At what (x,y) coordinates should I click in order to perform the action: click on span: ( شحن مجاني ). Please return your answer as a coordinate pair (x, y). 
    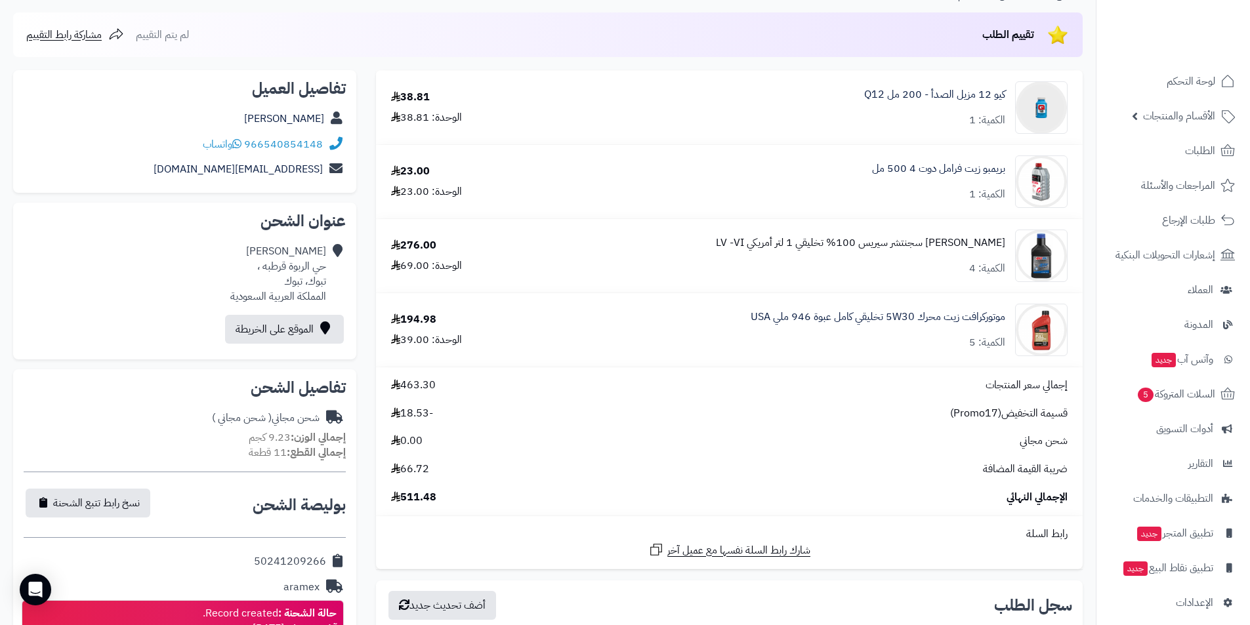
    Looking at the image, I should click on (242, 418).